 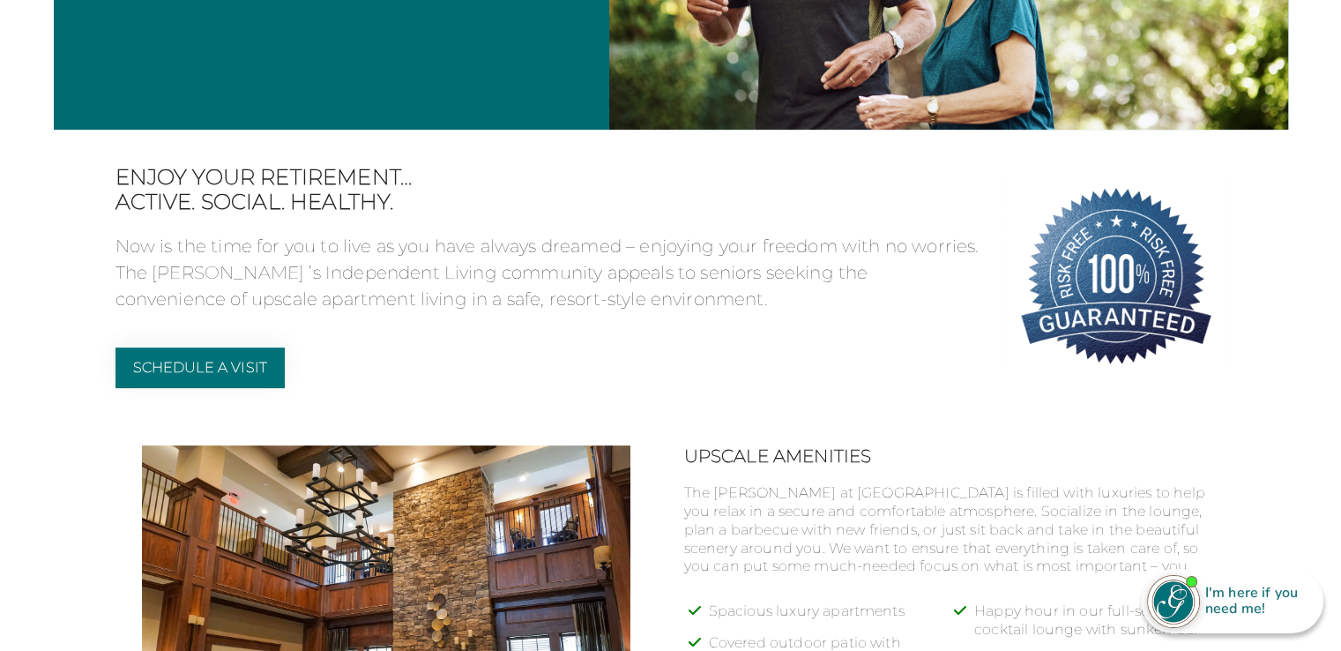 What do you see at coordinates (548, 177) in the screenshot?
I see `span: Enjoy your retirement…` at bounding box center [548, 177].